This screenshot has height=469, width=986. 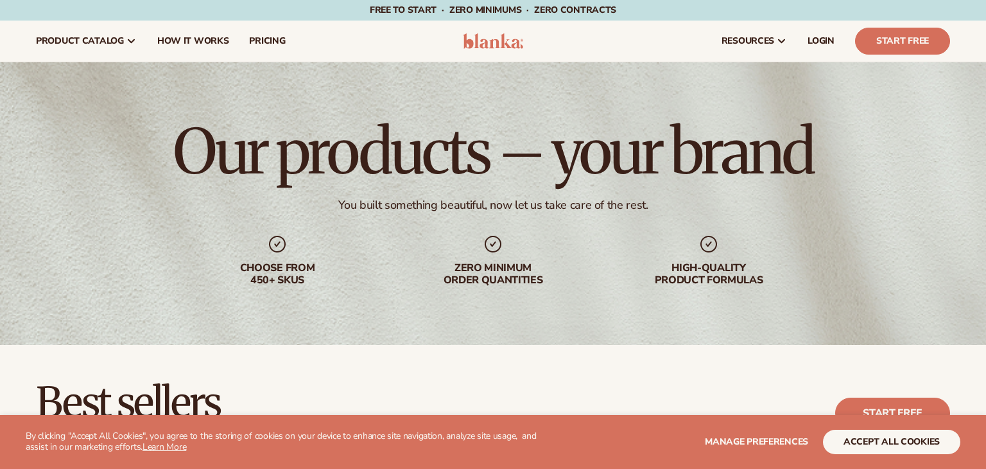 What do you see at coordinates (86, 41) in the screenshot?
I see `a: product catalog` at bounding box center [86, 41].